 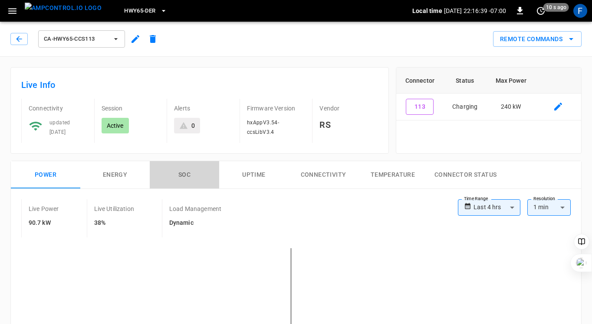 I want to click on p: Connectivity, so click(x=58, y=108).